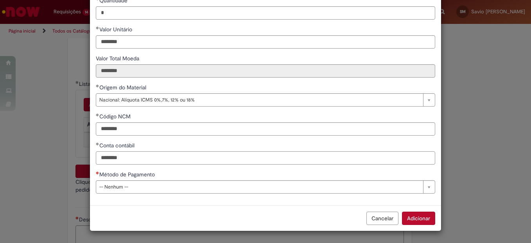  Describe the element at coordinates (259, 100) in the screenshot. I see `span: Nacional: Alíquota ICMS 0%,7%, 12% ou 18%` at that location.